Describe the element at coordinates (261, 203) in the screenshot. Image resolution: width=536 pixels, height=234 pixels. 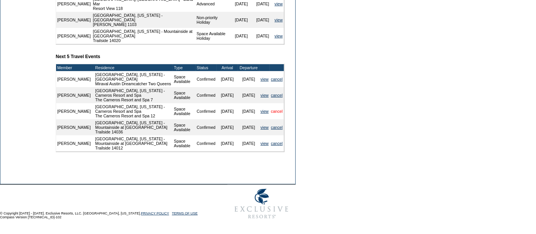
I see `img: Exclusive Resorts` at that location.